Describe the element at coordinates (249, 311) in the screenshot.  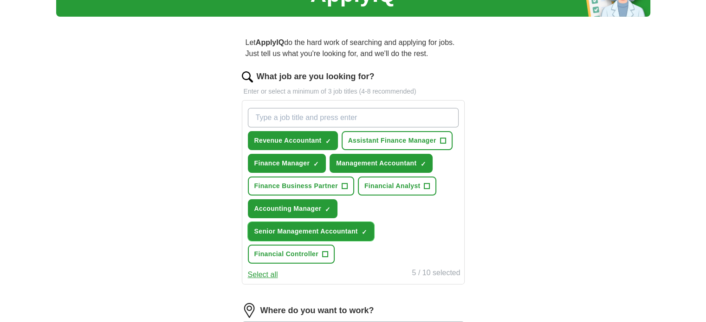
I see `img: location.png` at that location.